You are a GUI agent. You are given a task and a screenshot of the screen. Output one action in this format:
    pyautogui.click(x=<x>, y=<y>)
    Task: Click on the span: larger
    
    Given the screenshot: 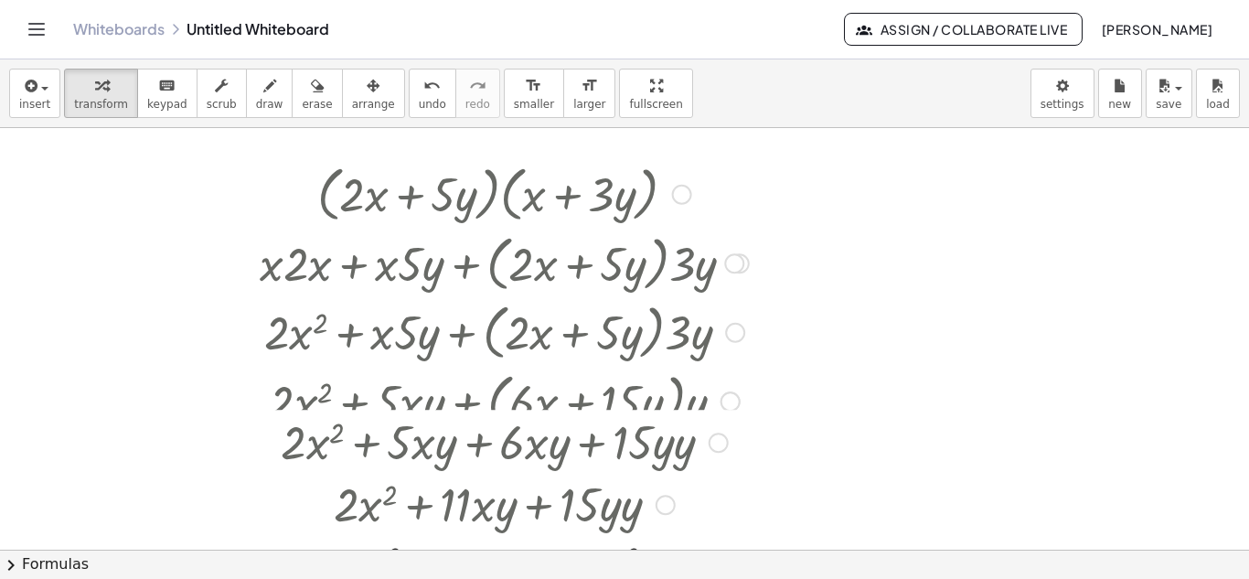 What is the action you would take?
    pyautogui.click(x=589, y=104)
    